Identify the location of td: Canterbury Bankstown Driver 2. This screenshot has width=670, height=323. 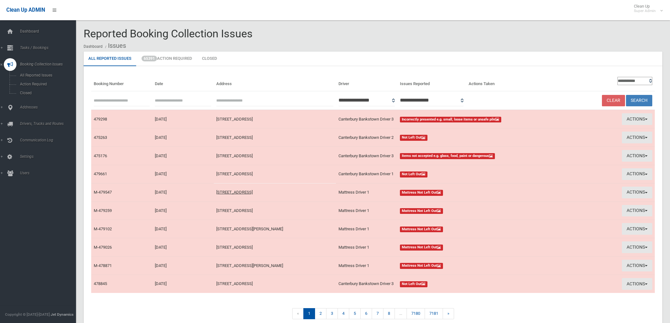
(366, 138).